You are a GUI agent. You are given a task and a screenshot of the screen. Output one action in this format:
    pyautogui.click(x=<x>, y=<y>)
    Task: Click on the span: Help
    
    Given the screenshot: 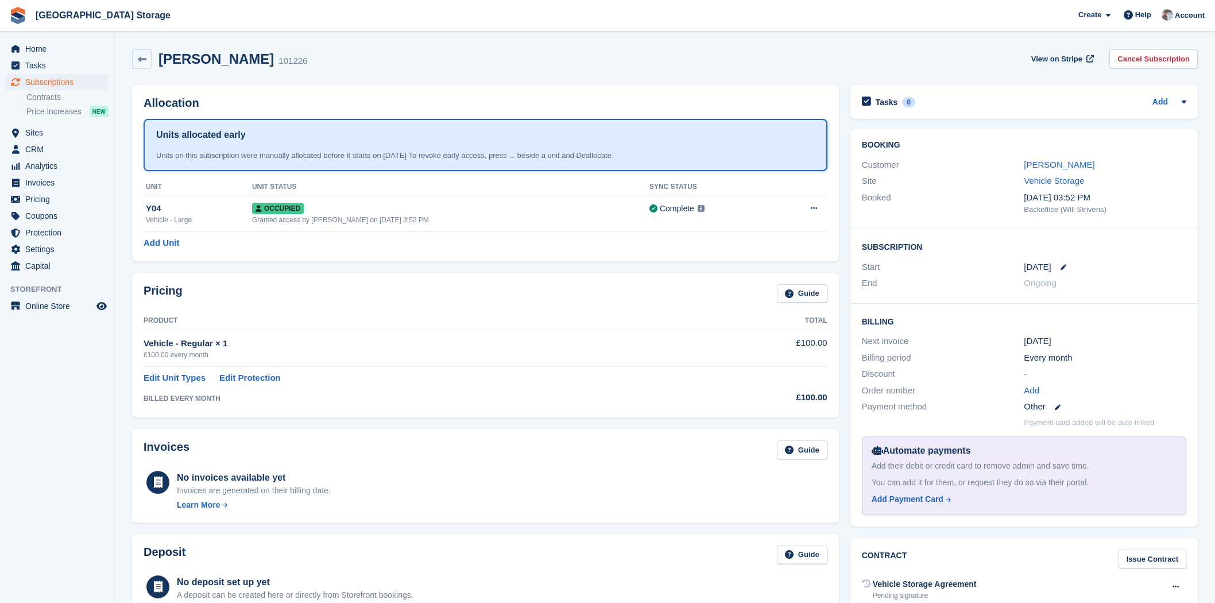 What is the action you would take?
    pyautogui.click(x=1143, y=15)
    